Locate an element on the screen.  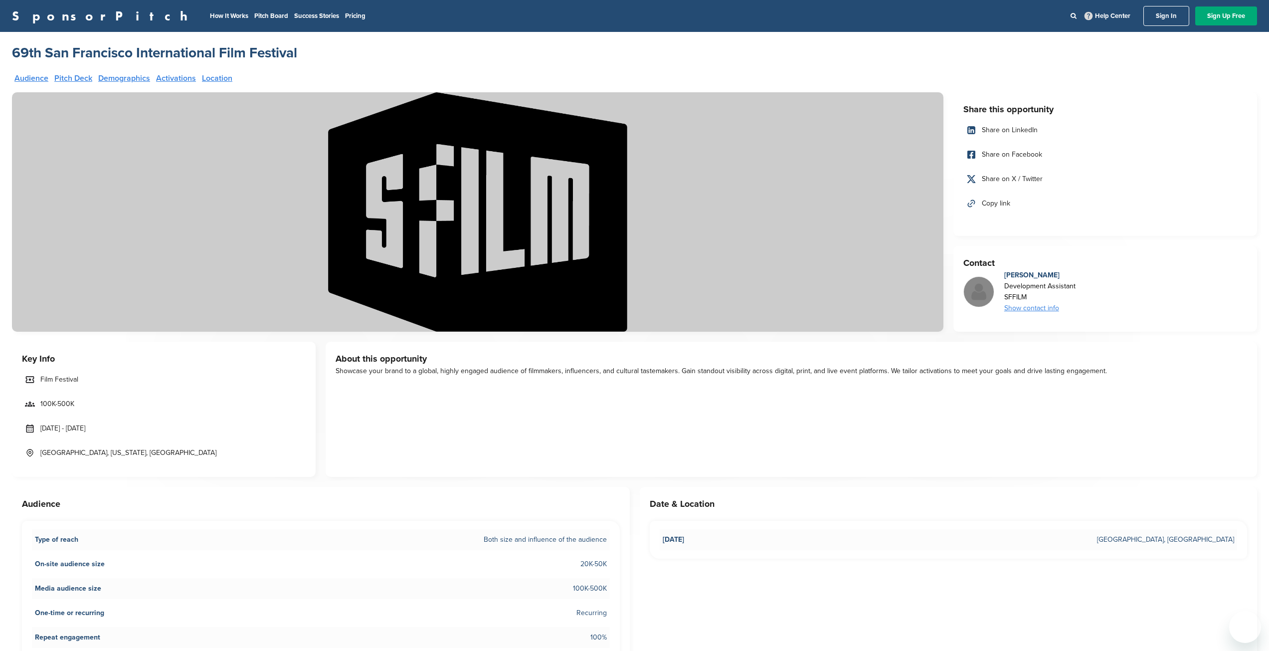
a: Audience is located at coordinates (31, 78).